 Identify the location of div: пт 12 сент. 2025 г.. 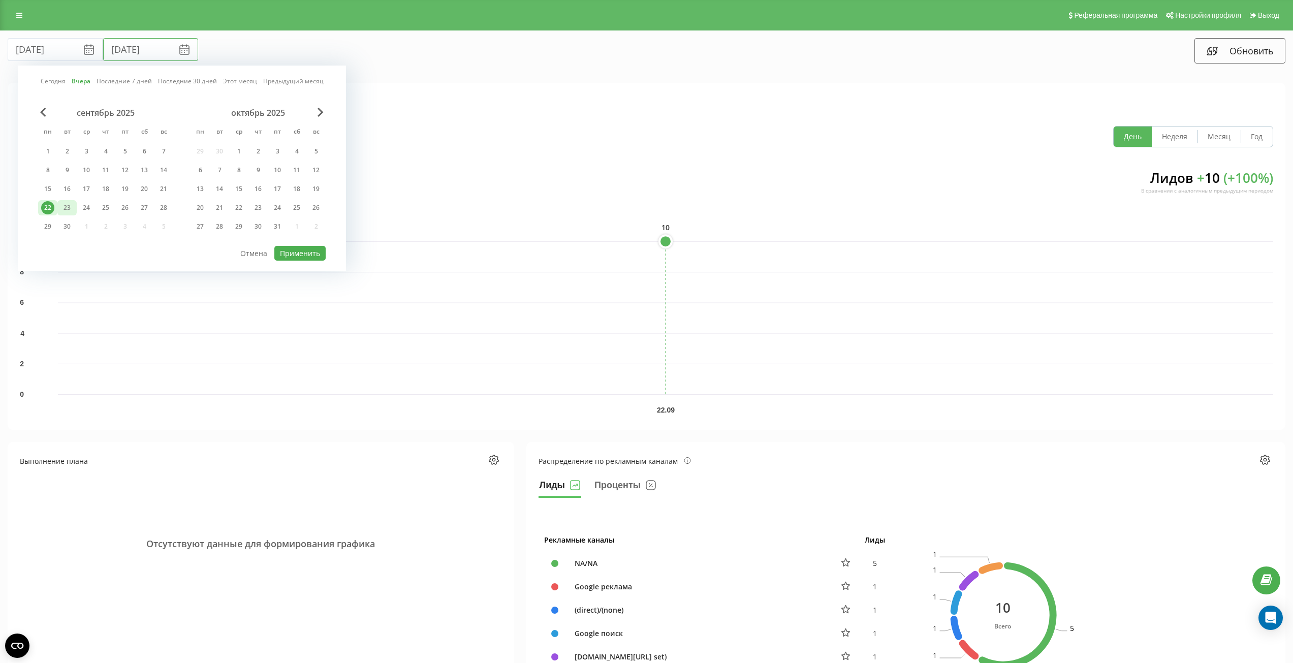
(125, 170).